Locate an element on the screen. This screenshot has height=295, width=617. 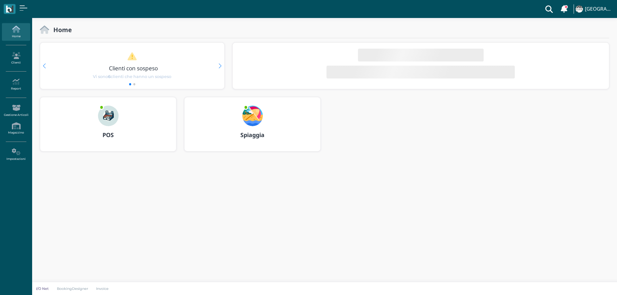
b: Spiaggia is located at coordinates (252, 135).